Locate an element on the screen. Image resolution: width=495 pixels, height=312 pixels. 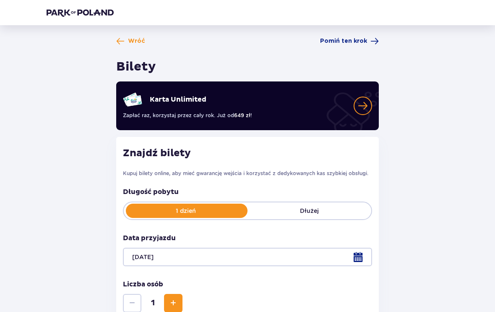
span: 1 is located at coordinates (153, 303).